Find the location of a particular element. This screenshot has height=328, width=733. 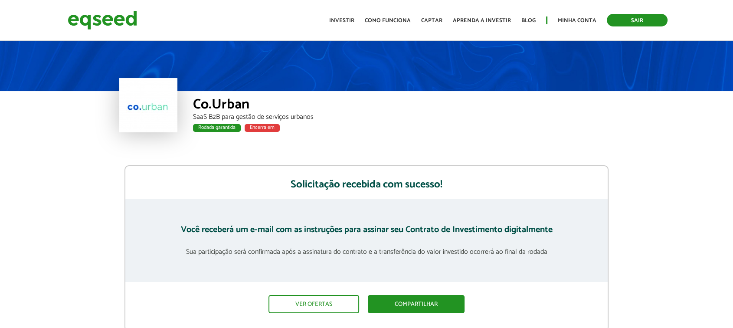

img: EqSeed is located at coordinates (102, 20).